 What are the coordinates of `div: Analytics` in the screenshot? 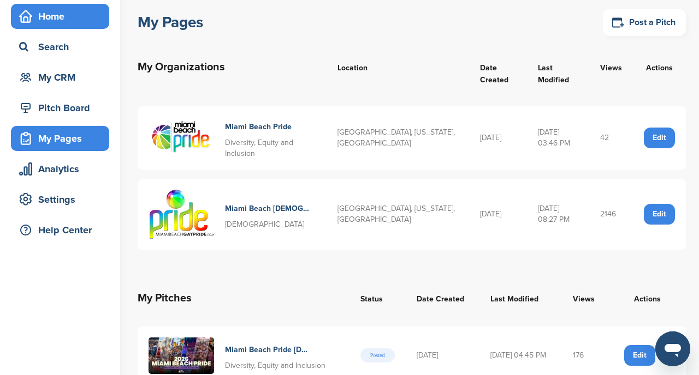 It's located at (63, 169).